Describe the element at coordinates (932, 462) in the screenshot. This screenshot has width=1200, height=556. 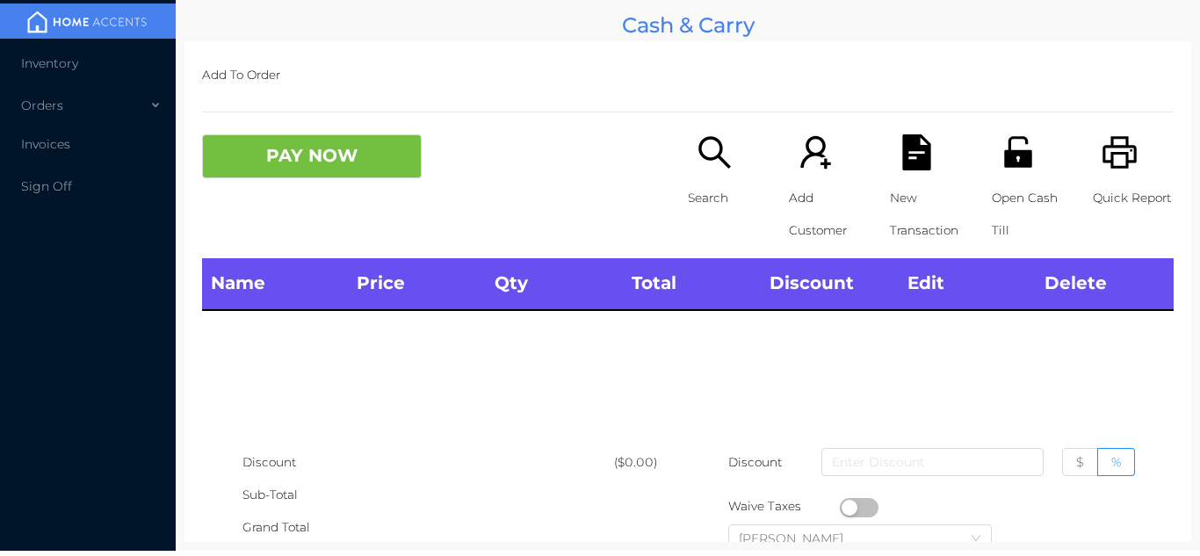
I see `input: Enter Discount` at that location.